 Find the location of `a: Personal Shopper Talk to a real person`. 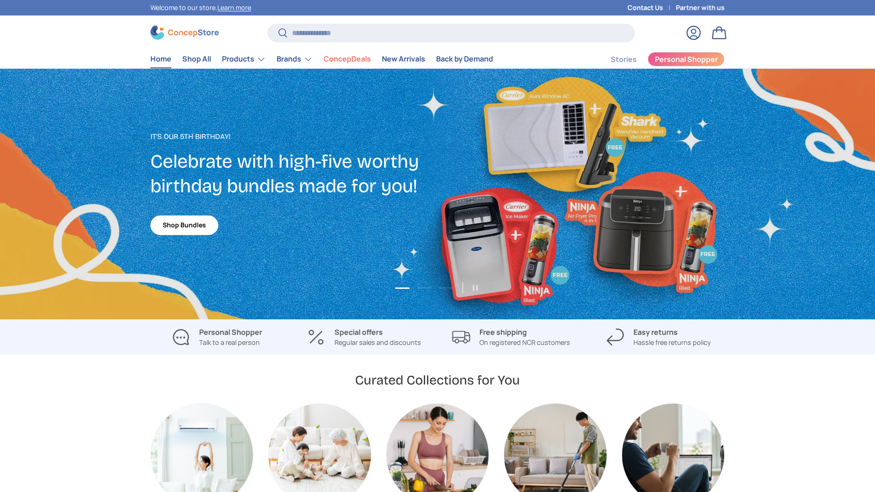

a: Personal Shopper Talk to a real person is located at coordinates (216, 337).